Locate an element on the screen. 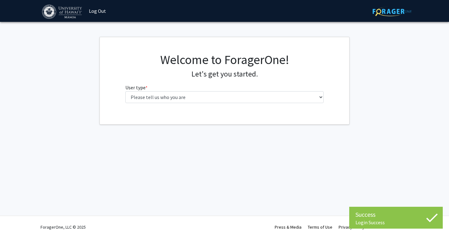 The image size is (449, 238). h1: Welcome to ForagerOne! is located at coordinates (224, 60).